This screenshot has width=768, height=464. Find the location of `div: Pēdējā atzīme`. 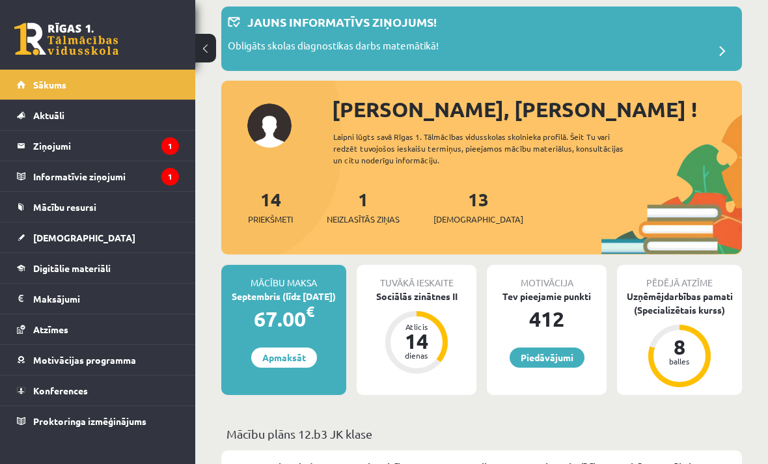

div: Pēdējā atzīme is located at coordinates (680, 277).